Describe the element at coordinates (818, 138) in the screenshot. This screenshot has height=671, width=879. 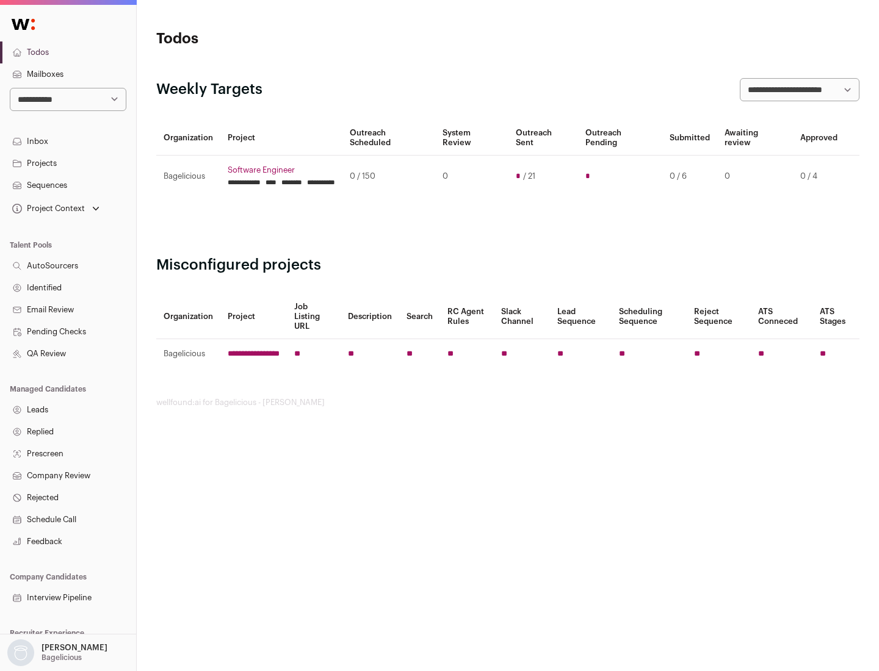
I see `th: Approved` at that location.